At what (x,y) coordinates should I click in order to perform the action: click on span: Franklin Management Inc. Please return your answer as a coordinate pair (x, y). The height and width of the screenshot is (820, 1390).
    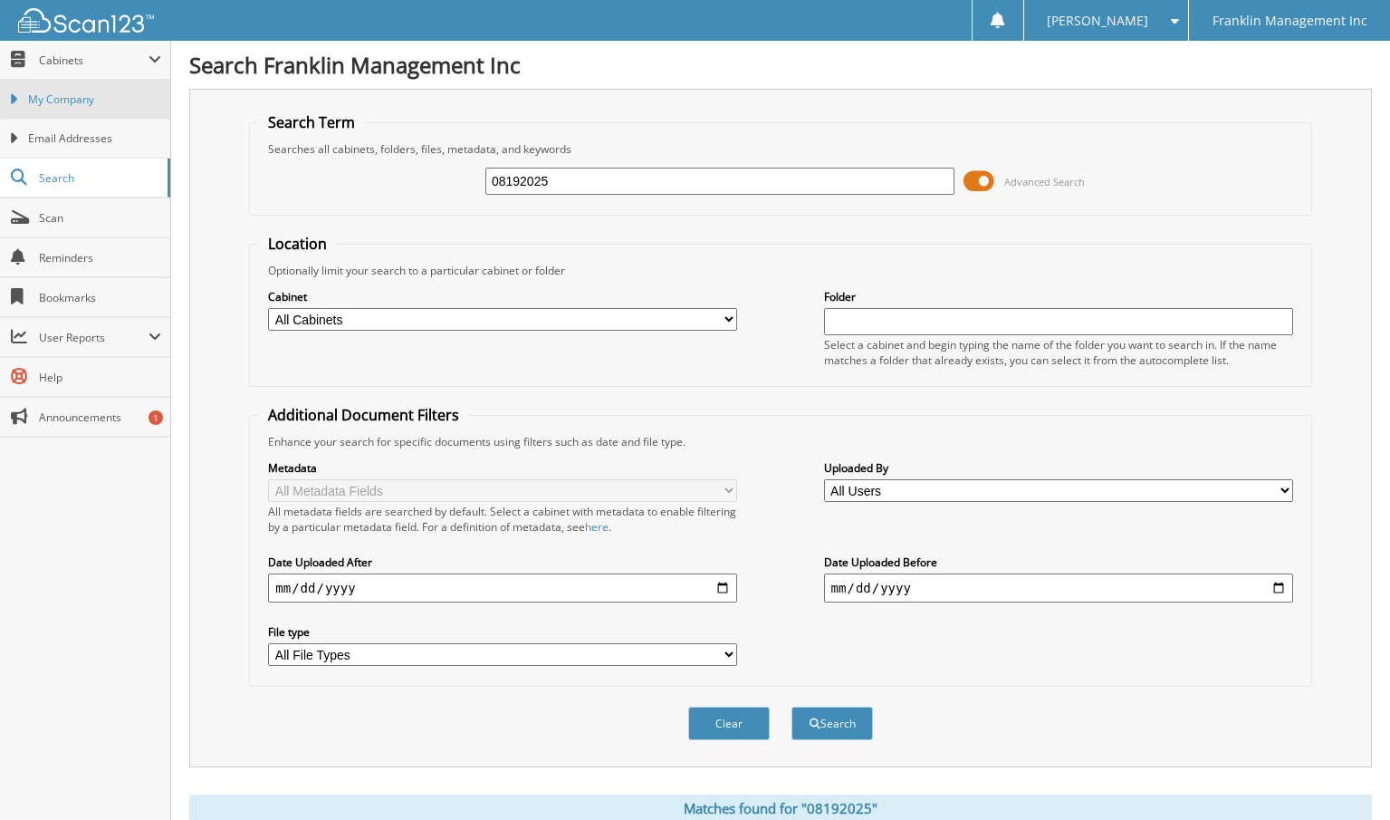
    Looking at the image, I should click on (1290, 21).